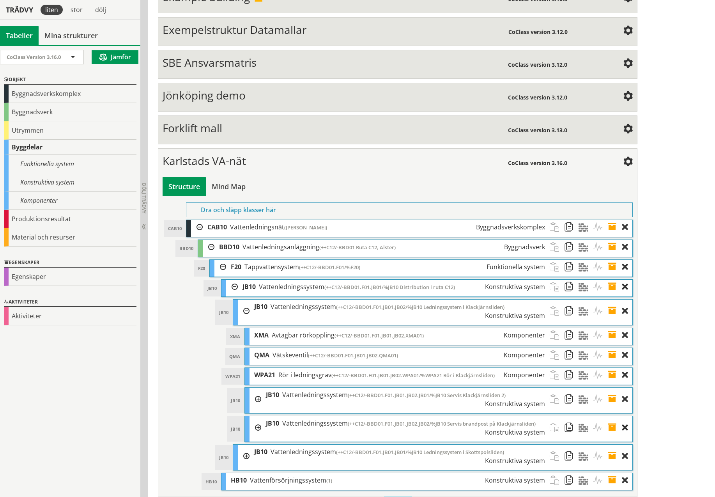  Describe the element at coordinates (261, 335) in the screenshot. I see `span: XMA` at that location.